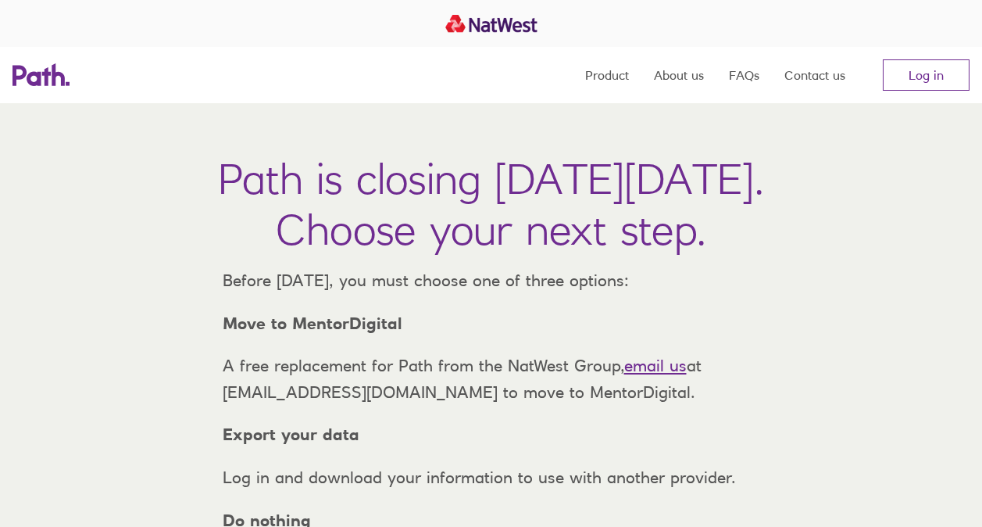 This screenshot has height=527, width=982. I want to click on strong: Export your data, so click(291, 434).